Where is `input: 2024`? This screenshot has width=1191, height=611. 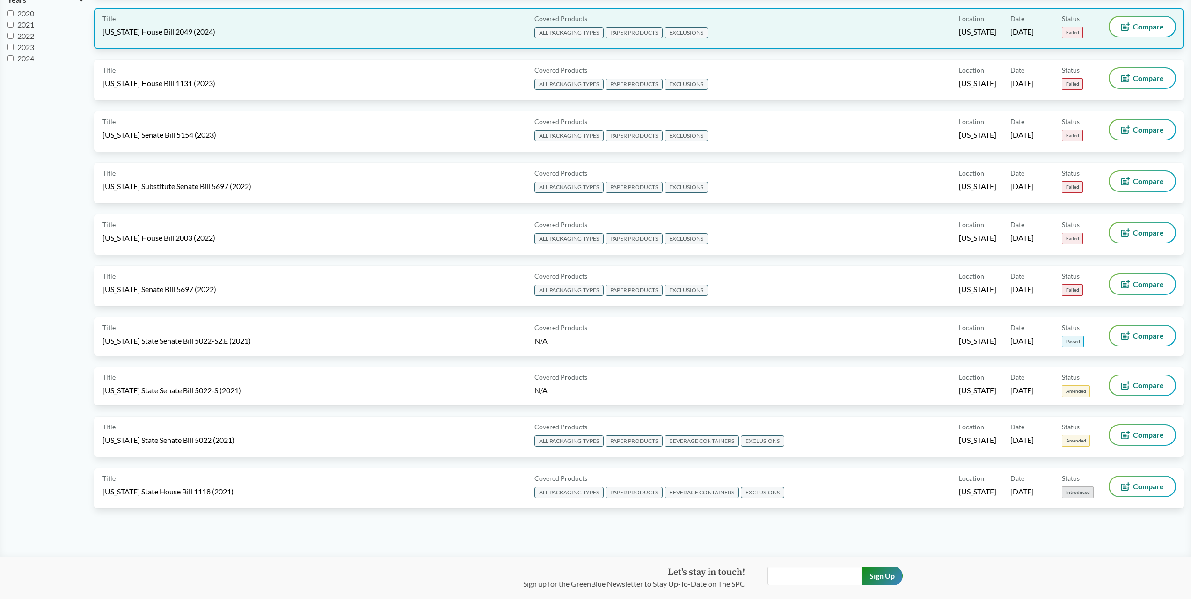 input: 2024 is located at coordinates (10, 58).